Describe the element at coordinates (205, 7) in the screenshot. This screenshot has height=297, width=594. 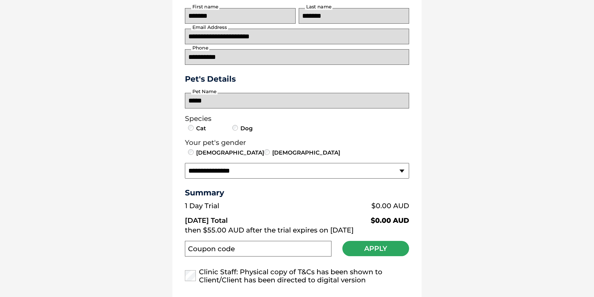
I see `label: First name` at that location.